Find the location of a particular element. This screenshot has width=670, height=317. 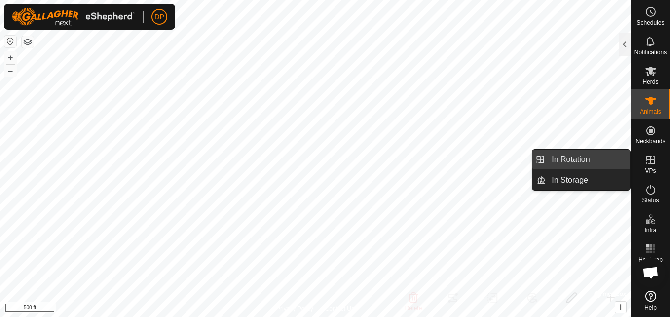

a: Help is located at coordinates (650, 300).